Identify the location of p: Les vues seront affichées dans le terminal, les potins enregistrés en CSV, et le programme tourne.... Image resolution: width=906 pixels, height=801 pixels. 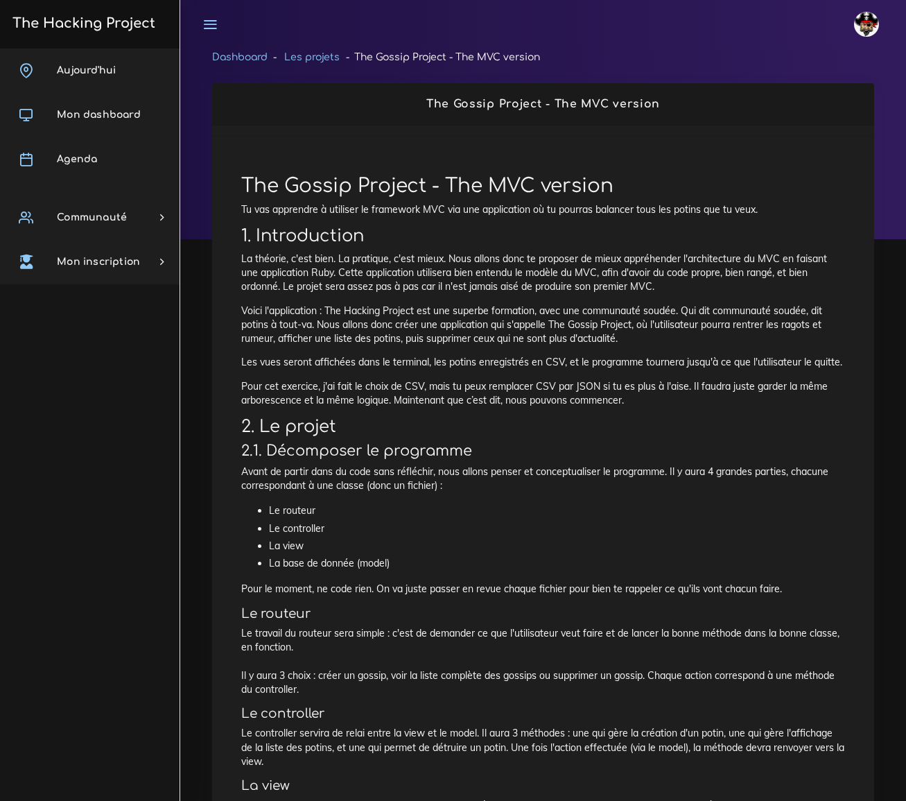
(543, 362).